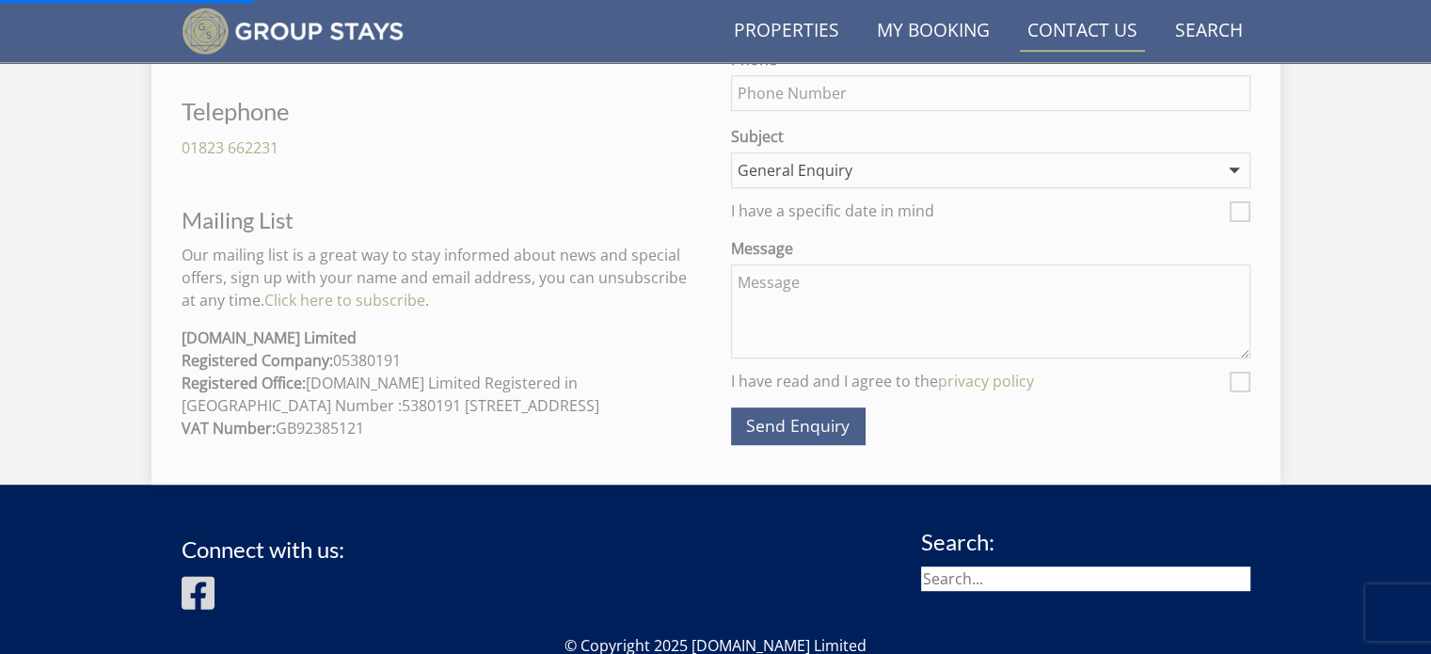  What do you see at coordinates (990, 93) in the screenshot?
I see `input: Phone Number` at bounding box center [990, 93].